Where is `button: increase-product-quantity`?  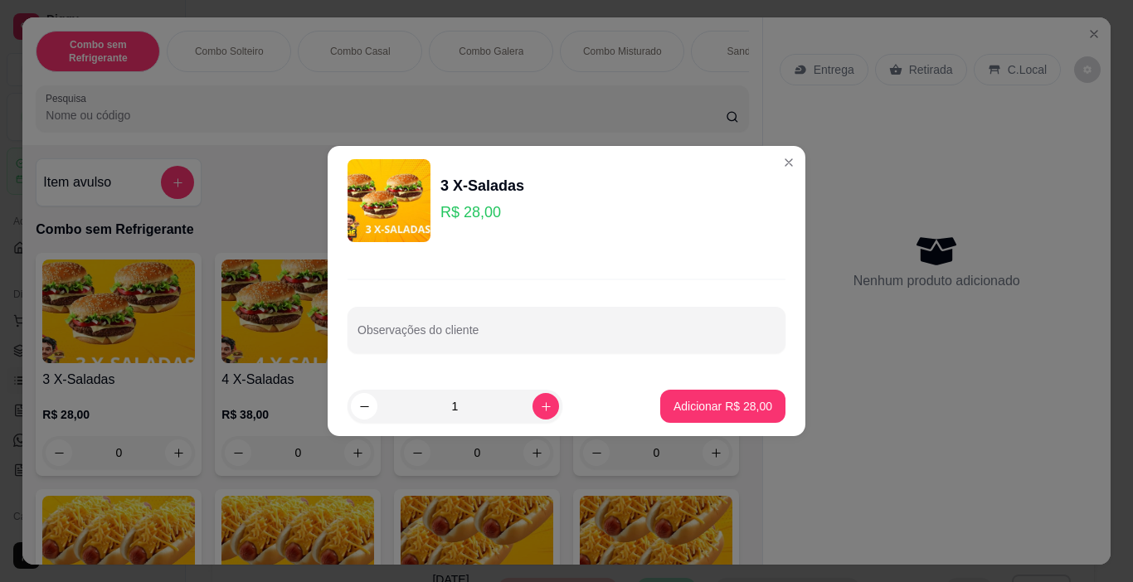
button: increase-product-quantity is located at coordinates (546, 406).